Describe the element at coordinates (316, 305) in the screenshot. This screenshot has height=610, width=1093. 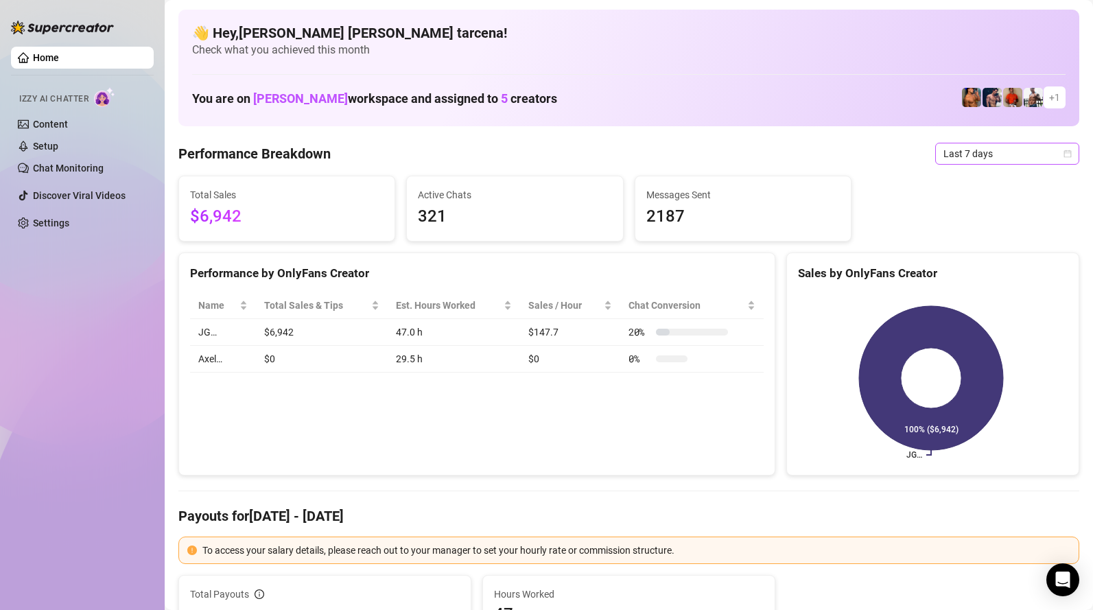
I see `span: Total Sales & Tips` at that location.